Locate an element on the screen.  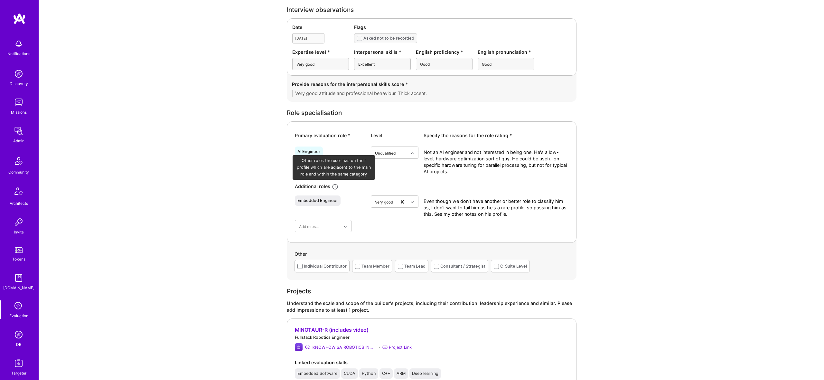
div: Team Lead is located at coordinates (415, 266).